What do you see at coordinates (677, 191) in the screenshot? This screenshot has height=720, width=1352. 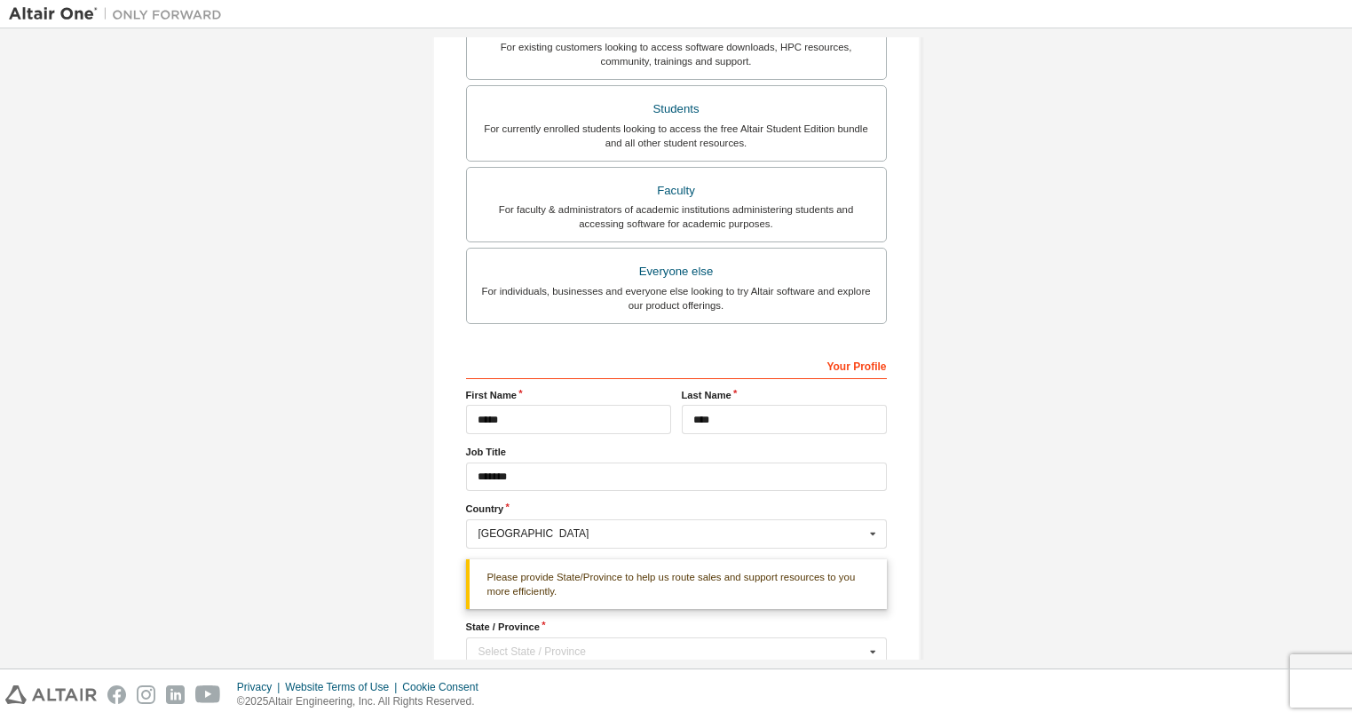 I see `div: Faculty` at bounding box center [677, 191].